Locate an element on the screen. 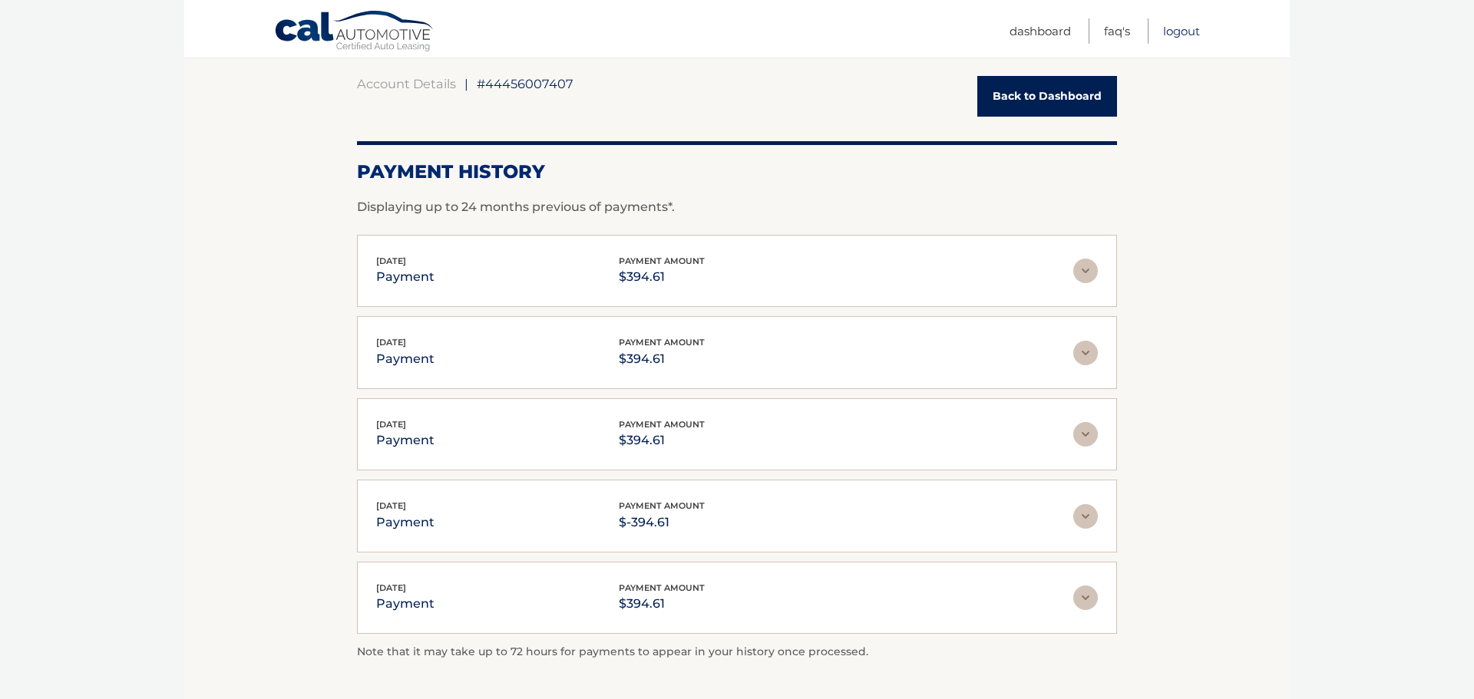 This screenshot has height=699, width=1474. a: Back to Dashboard is located at coordinates (1047, 96).